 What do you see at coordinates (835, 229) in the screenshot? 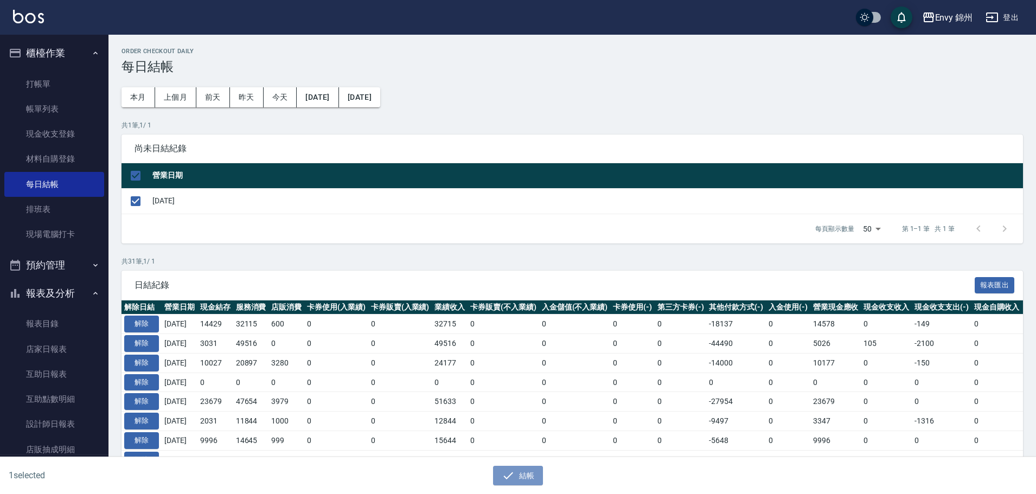
I see `p: 每頁顯示數量` at bounding box center [835, 229].